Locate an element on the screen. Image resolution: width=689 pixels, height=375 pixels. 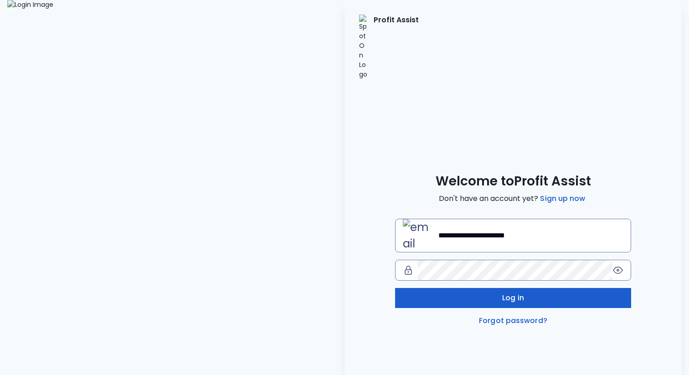
span: Don't have an account yet? is located at coordinates (513, 199).